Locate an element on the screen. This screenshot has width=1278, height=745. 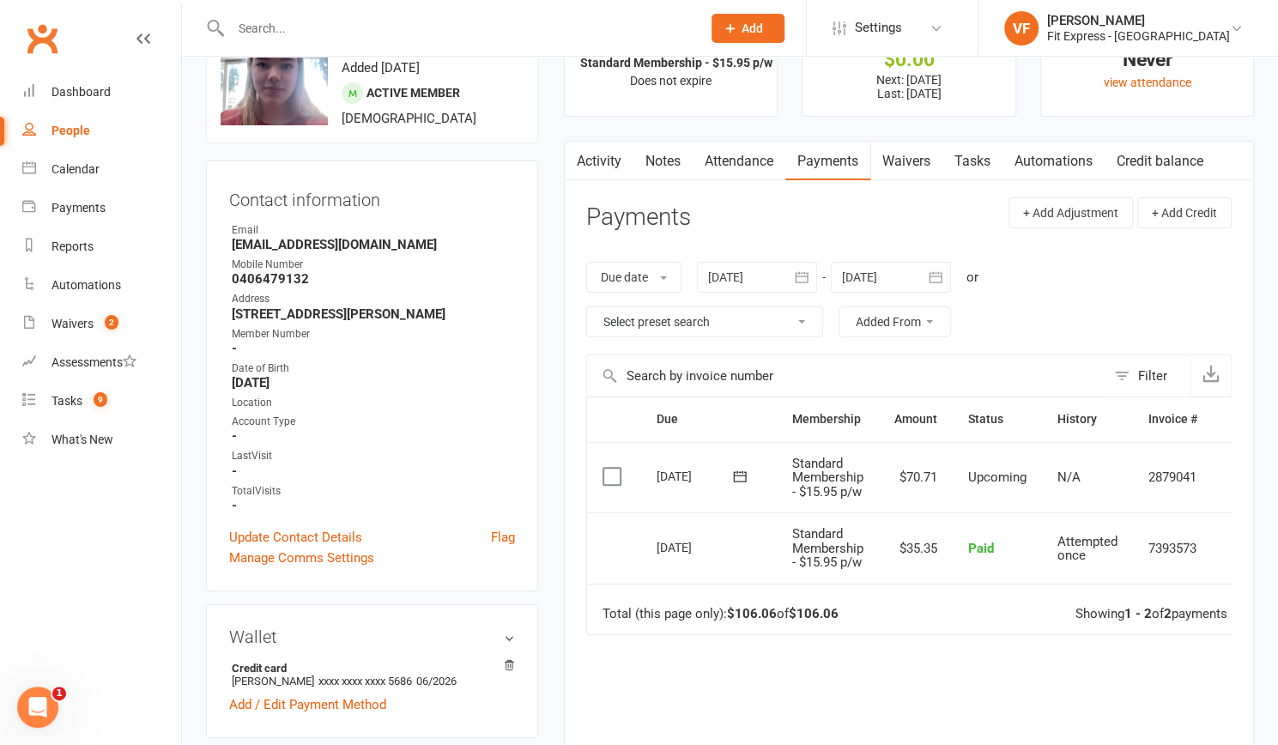
td: $70.71 is located at coordinates (916, 477).